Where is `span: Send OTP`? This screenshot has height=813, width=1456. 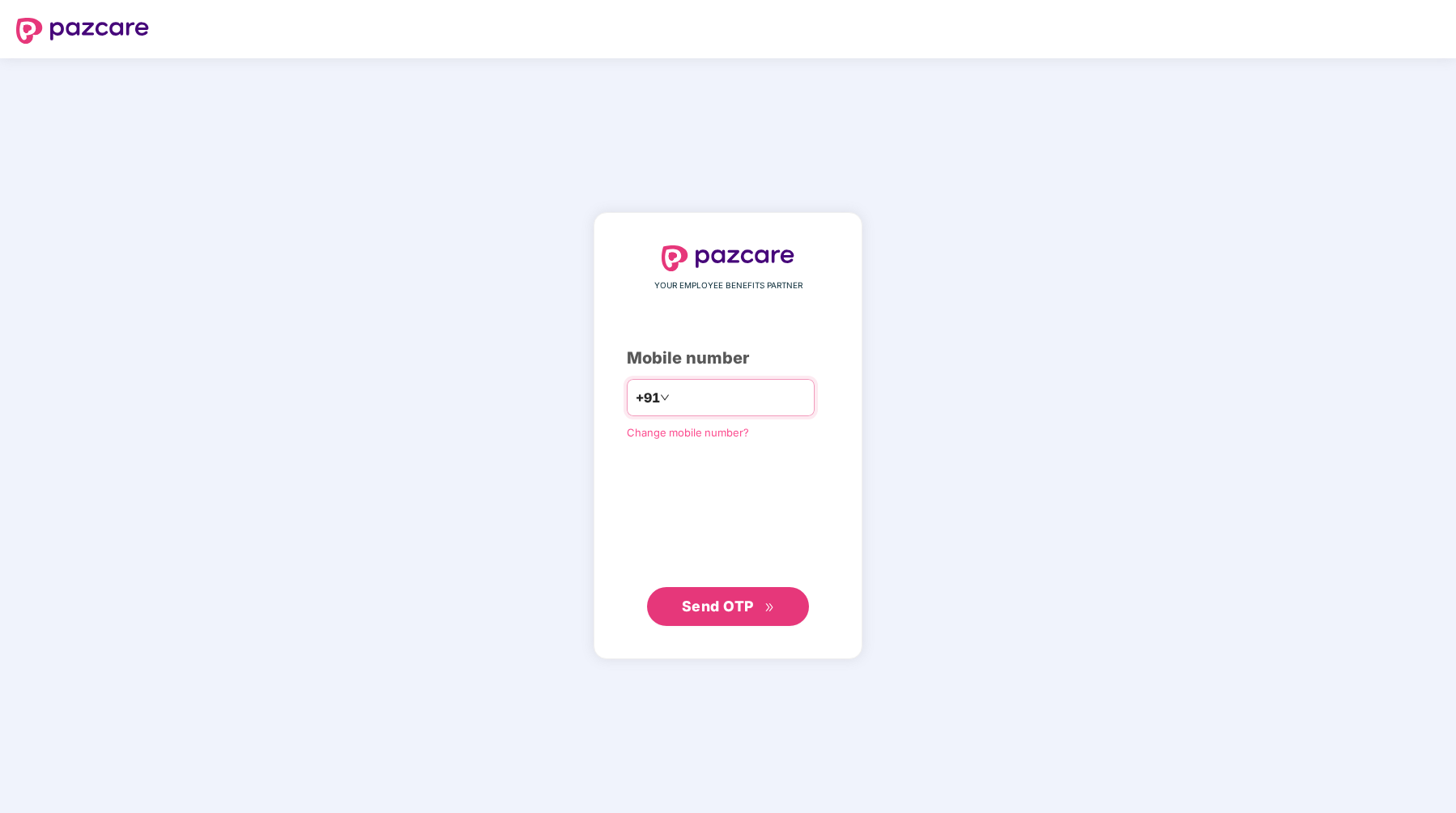 span: Send OTP is located at coordinates (717, 606).